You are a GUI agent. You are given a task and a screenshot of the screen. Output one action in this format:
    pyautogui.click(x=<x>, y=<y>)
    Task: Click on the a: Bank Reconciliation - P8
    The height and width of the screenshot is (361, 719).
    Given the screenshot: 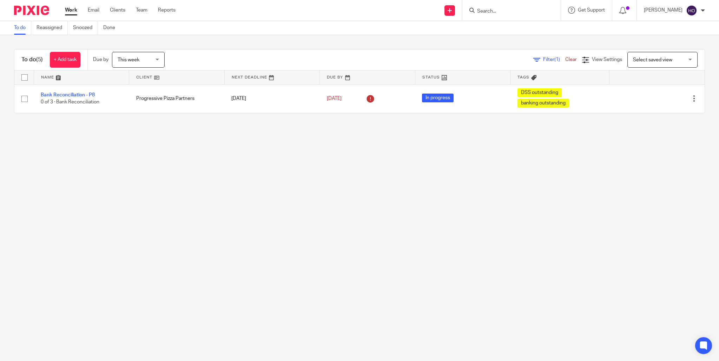 What is the action you would take?
    pyautogui.click(x=68, y=95)
    